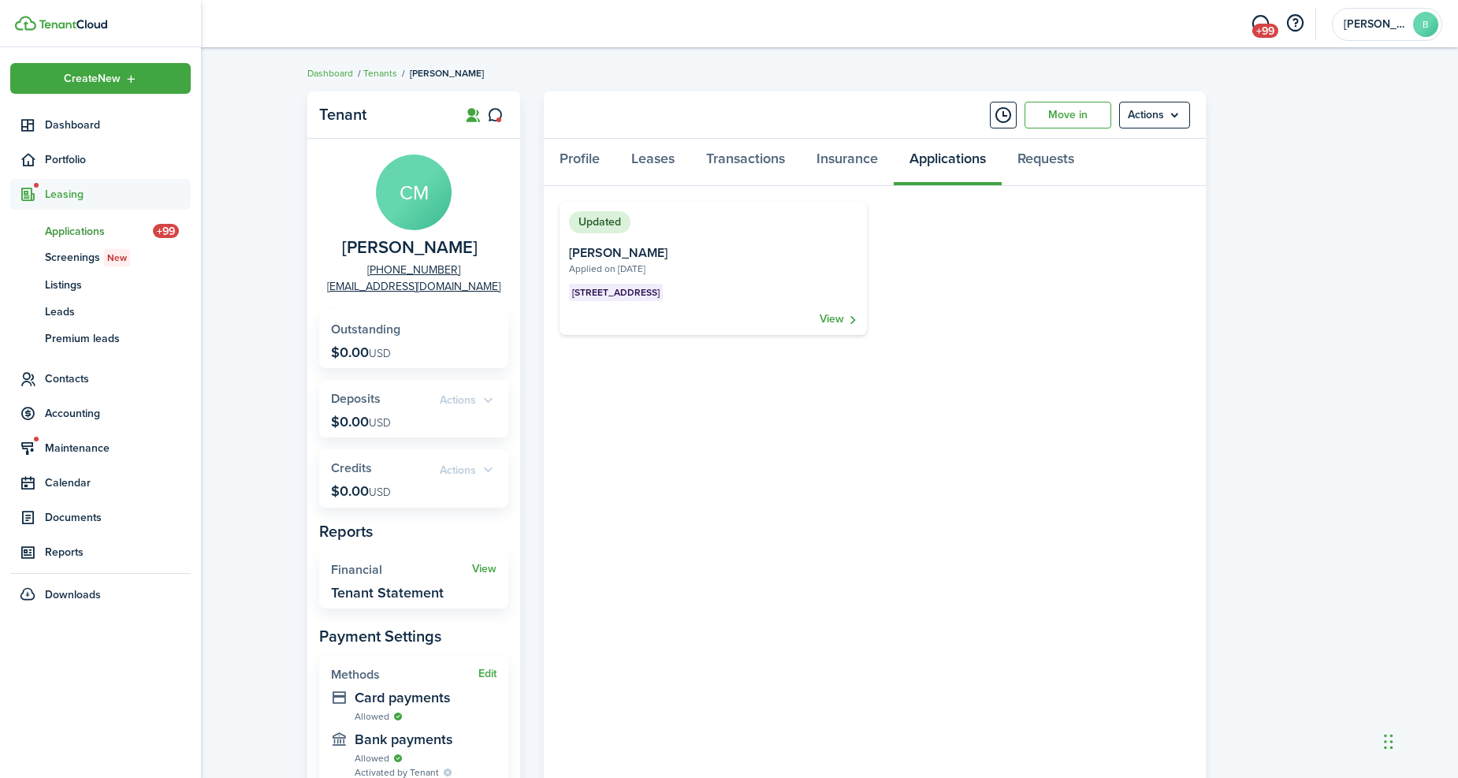 This screenshot has width=1458, height=778. I want to click on button: Timeline, so click(1003, 115).